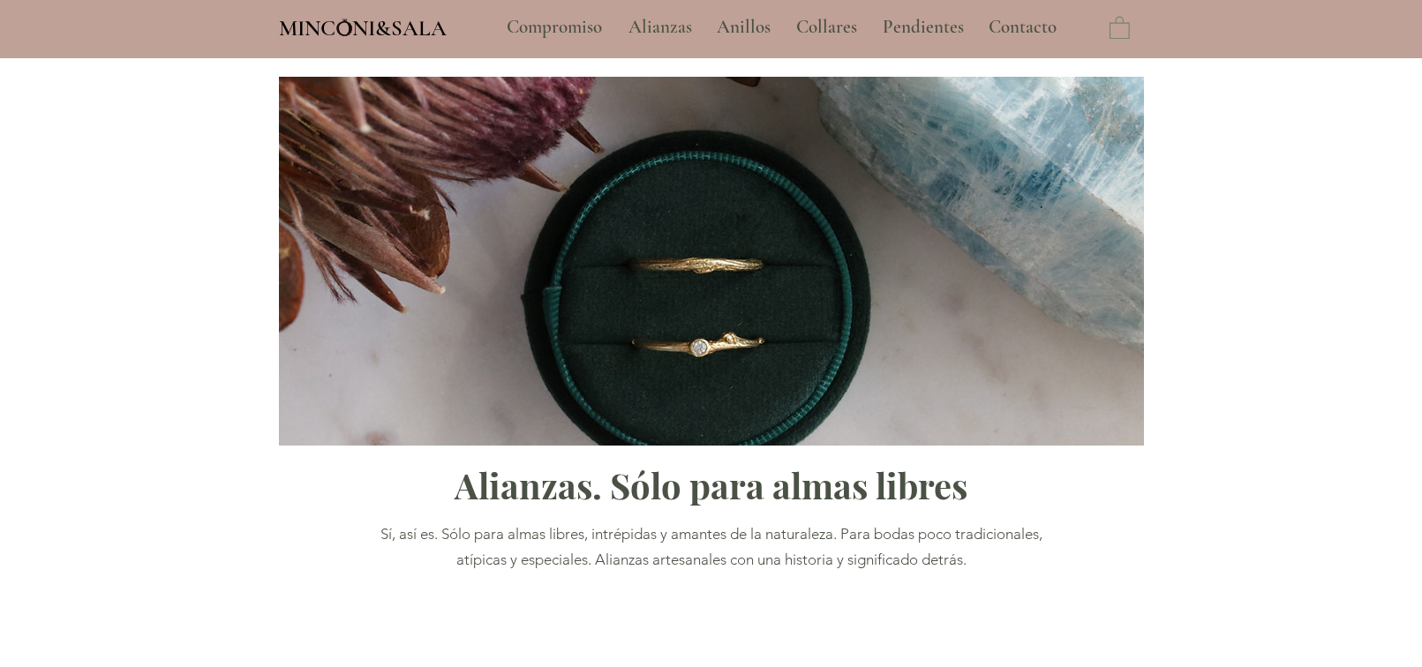  Describe the element at coordinates (554, 27) in the screenshot. I see `a: Compromiso` at that location.